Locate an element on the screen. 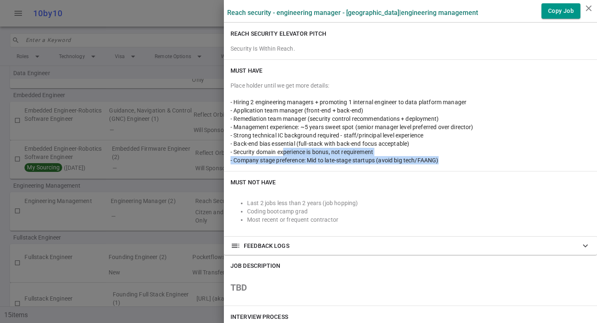 This screenshot has height=323, width=597. span: - Remediation team manager (security control recommendations + deployment) is located at coordinates (335, 119).